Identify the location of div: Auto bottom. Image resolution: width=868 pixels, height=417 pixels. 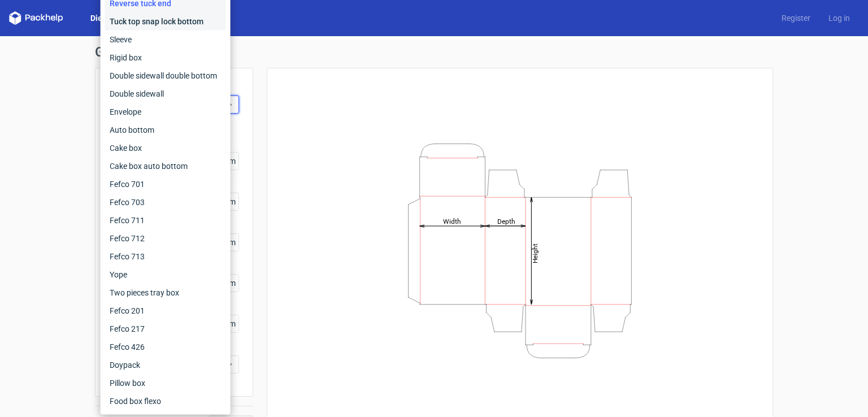
(166, 130).